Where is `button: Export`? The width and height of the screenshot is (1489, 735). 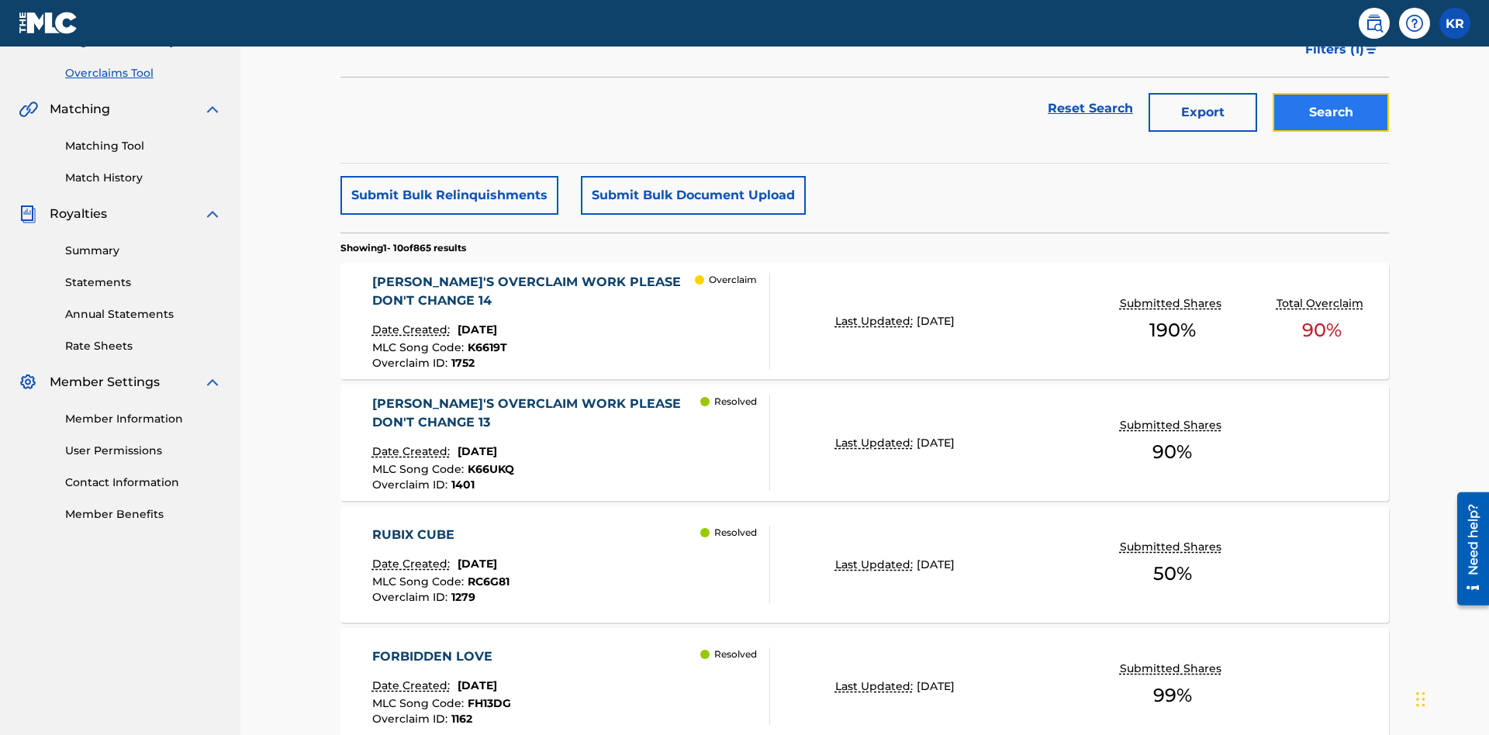
button: Export is located at coordinates (1203, 112).